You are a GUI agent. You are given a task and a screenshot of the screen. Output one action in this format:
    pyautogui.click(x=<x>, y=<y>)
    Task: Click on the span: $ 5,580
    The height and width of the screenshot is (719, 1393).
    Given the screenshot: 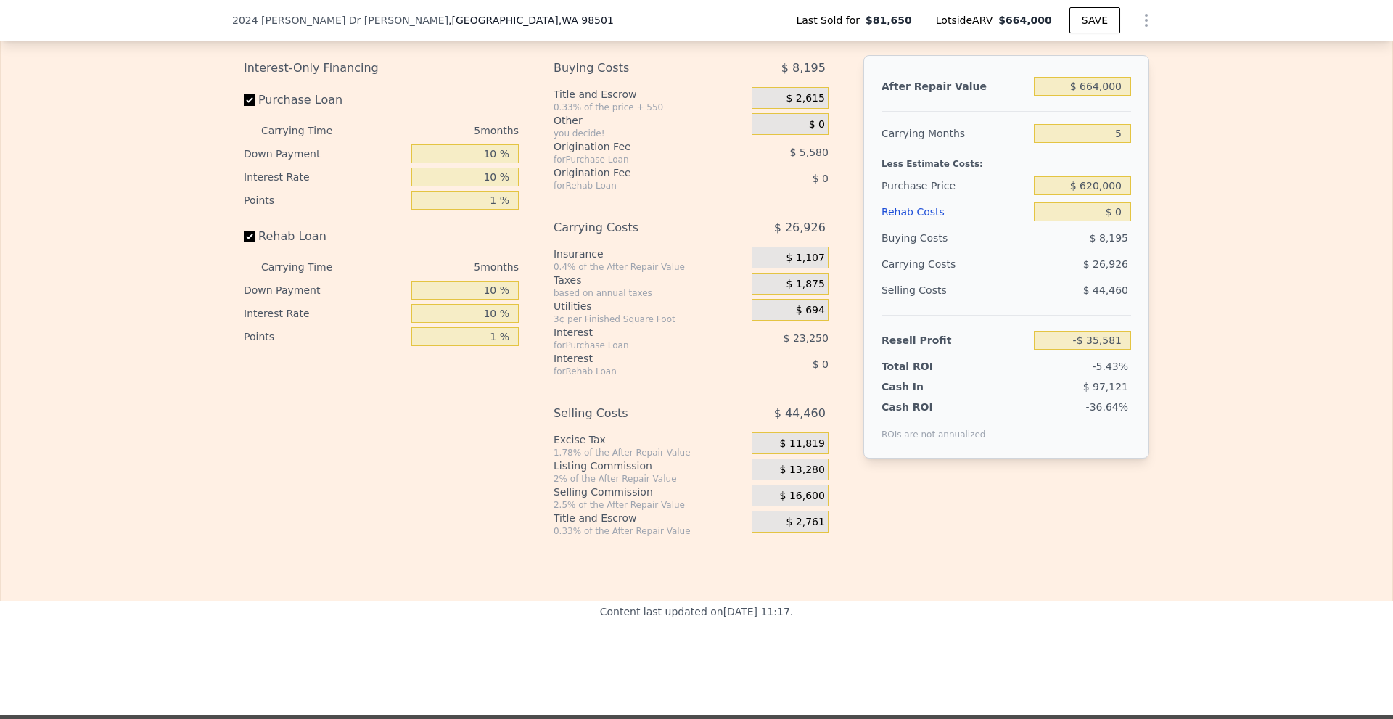 What is the action you would take?
    pyautogui.click(x=808, y=152)
    